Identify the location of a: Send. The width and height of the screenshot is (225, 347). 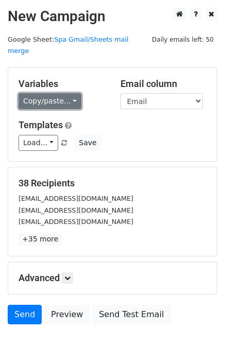
(25, 315).